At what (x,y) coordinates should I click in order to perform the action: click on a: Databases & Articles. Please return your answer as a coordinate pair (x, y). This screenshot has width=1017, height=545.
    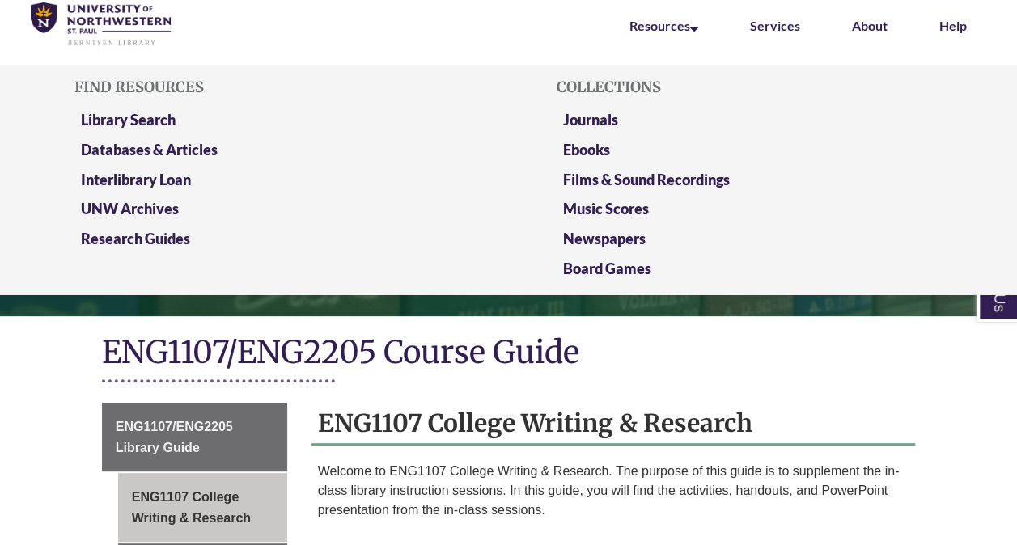
    Looking at the image, I should click on (149, 150).